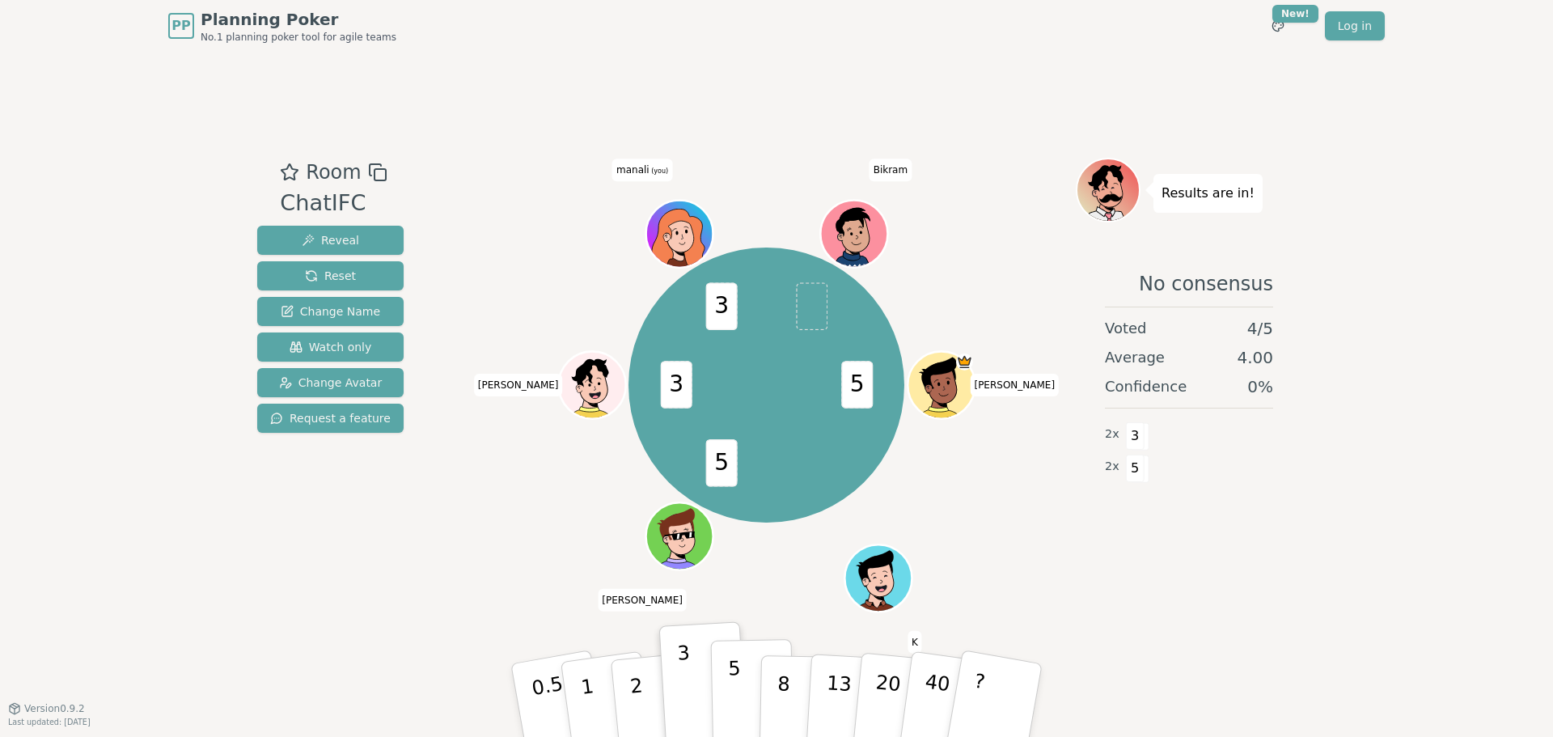 This screenshot has width=1553, height=737. Describe the element at coordinates (679, 234) in the screenshot. I see `button: Click to change your avatar` at that location.